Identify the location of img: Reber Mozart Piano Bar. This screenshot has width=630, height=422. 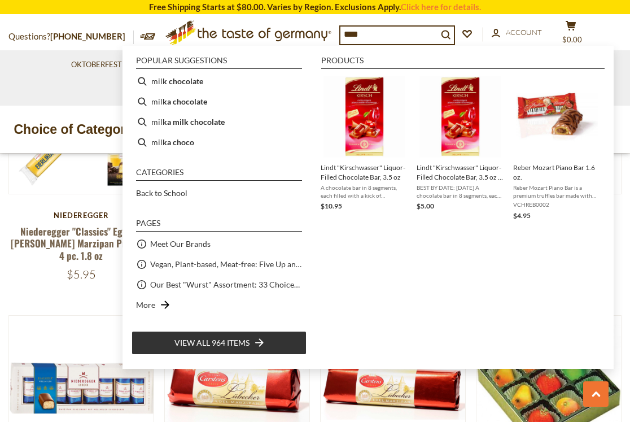
(556, 116).